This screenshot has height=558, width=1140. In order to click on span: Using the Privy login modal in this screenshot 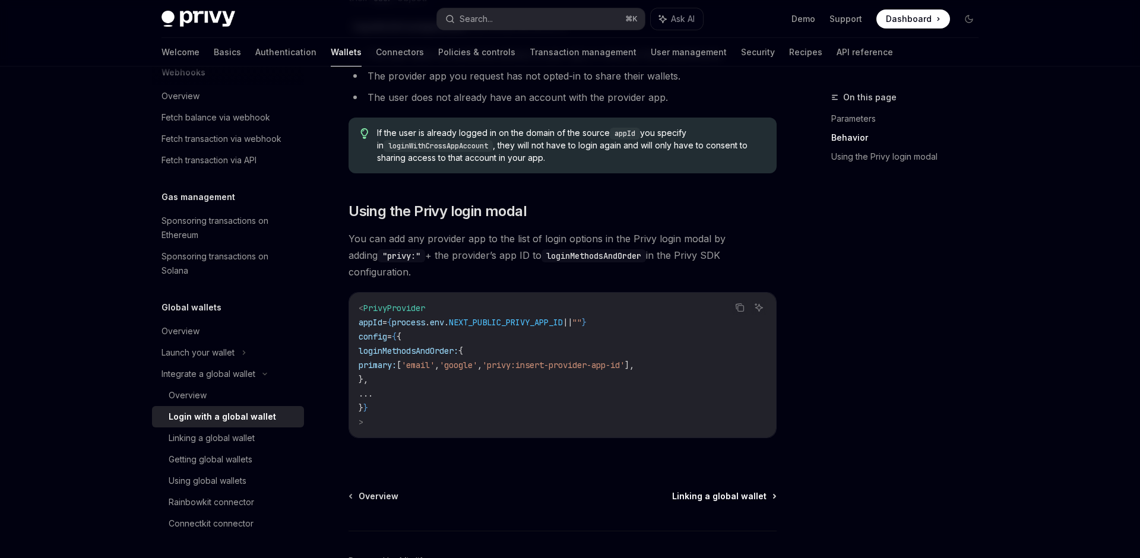, I will do `click(438, 211)`.